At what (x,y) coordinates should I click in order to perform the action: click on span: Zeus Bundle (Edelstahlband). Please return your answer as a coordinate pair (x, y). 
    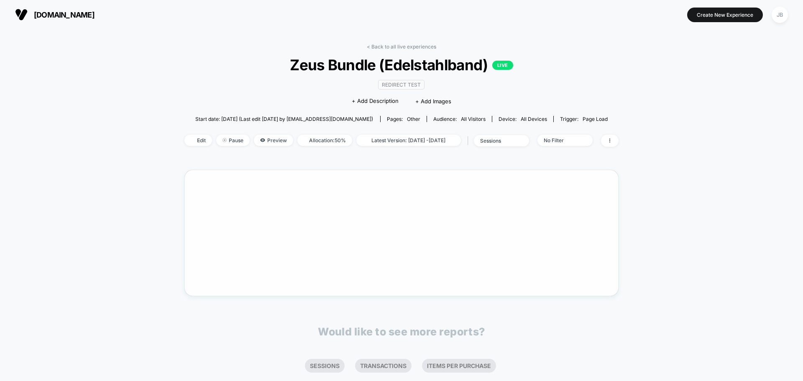
    Looking at the image, I should click on (401, 65).